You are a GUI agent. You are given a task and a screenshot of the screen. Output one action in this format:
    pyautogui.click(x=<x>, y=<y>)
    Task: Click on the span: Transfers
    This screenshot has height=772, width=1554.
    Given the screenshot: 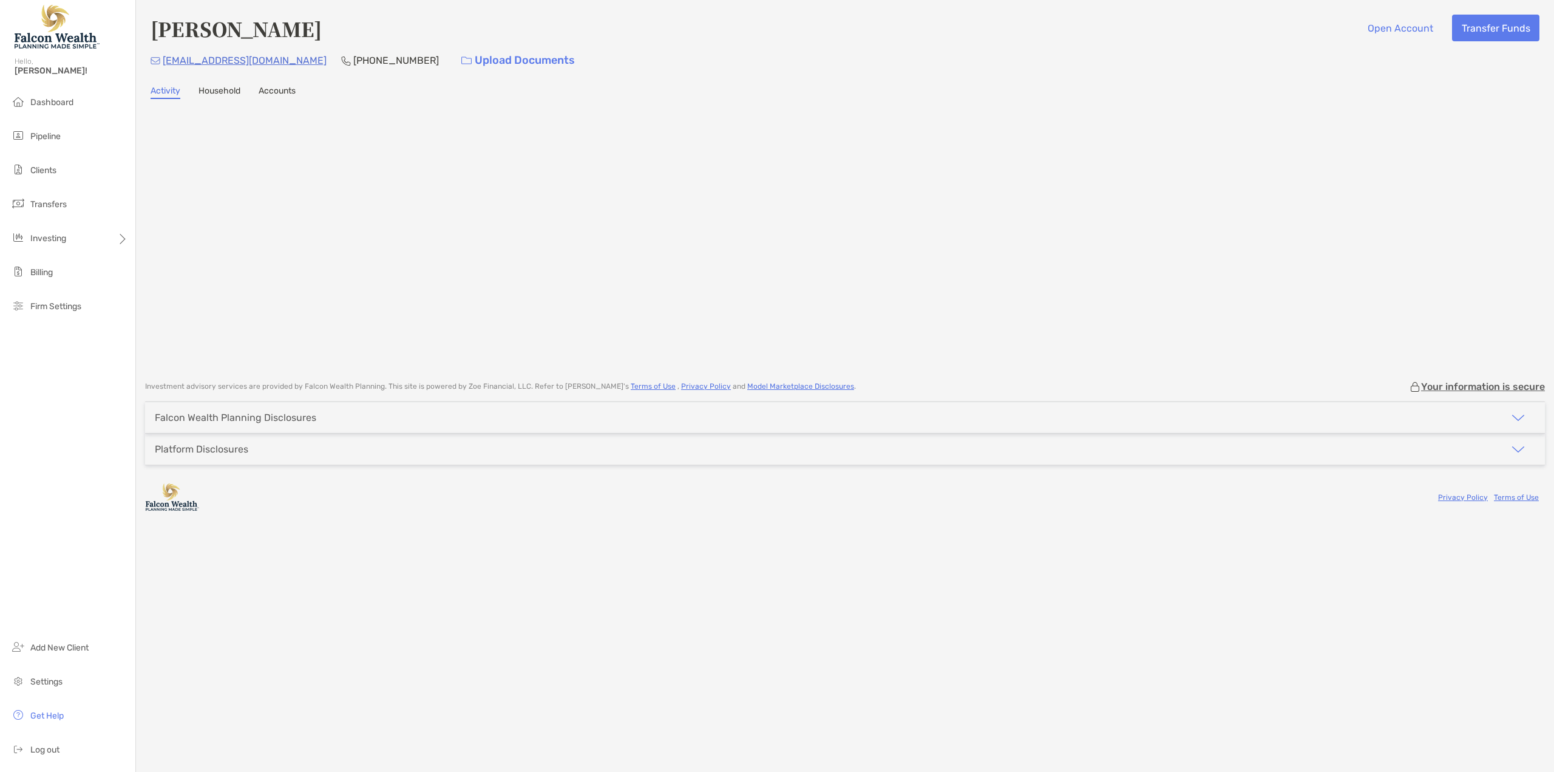 What is the action you would take?
    pyautogui.click(x=49, y=204)
    